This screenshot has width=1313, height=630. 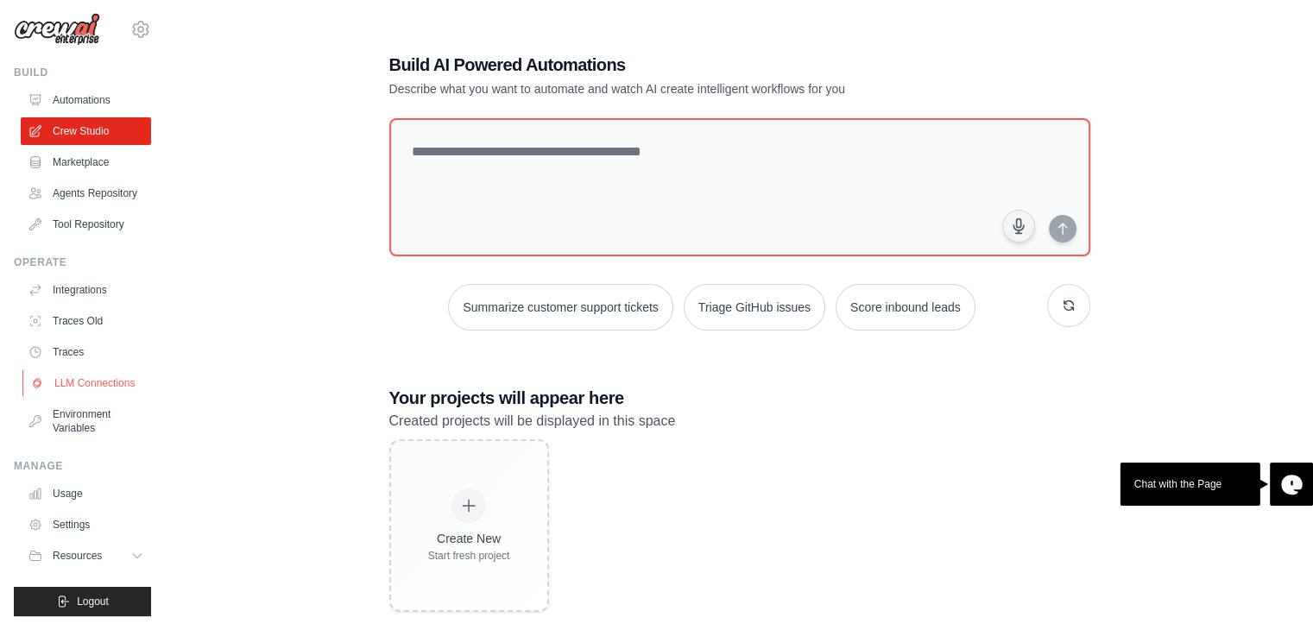 I want to click on a: Crew Studio, so click(x=85, y=131).